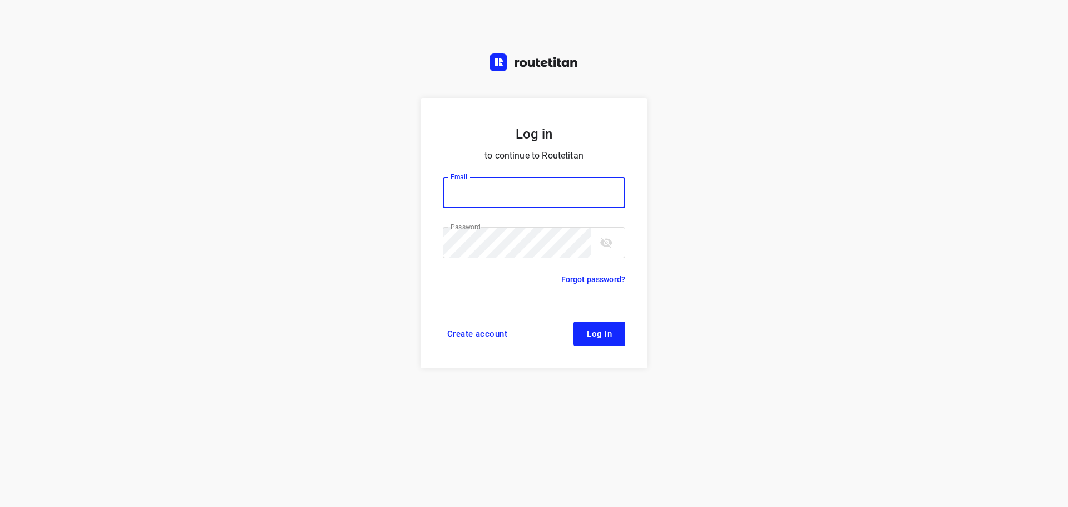  I want to click on a: Forgot password?, so click(593, 279).